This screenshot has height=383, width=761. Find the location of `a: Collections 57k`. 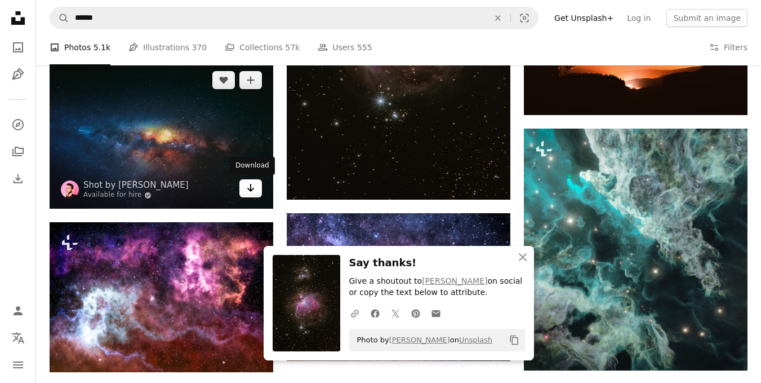

a: Collections 57k is located at coordinates (262, 47).